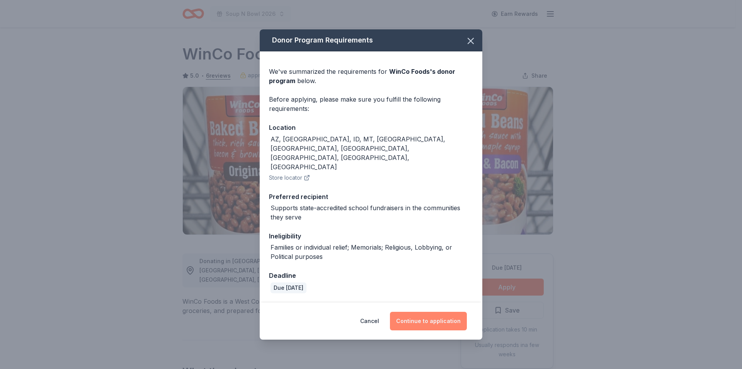  What do you see at coordinates (290, 178) in the screenshot?
I see `button: Store locator` at bounding box center [290, 178].